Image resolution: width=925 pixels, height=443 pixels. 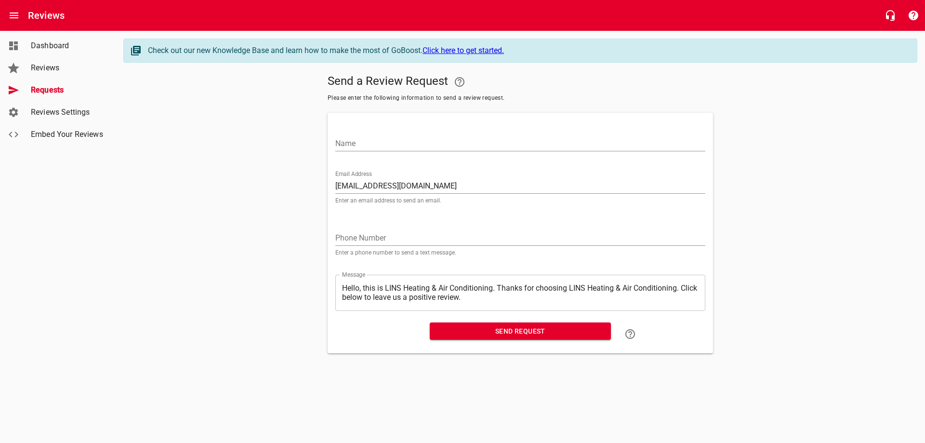 I want to click on label: Email Address, so click(x=354, y=174).